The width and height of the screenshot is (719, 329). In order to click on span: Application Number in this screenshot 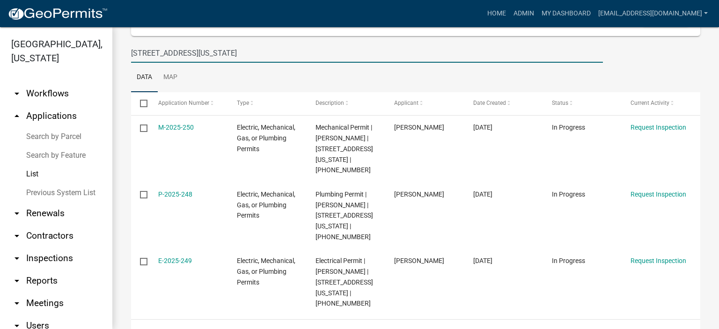, I will do `click(184, 103)`.